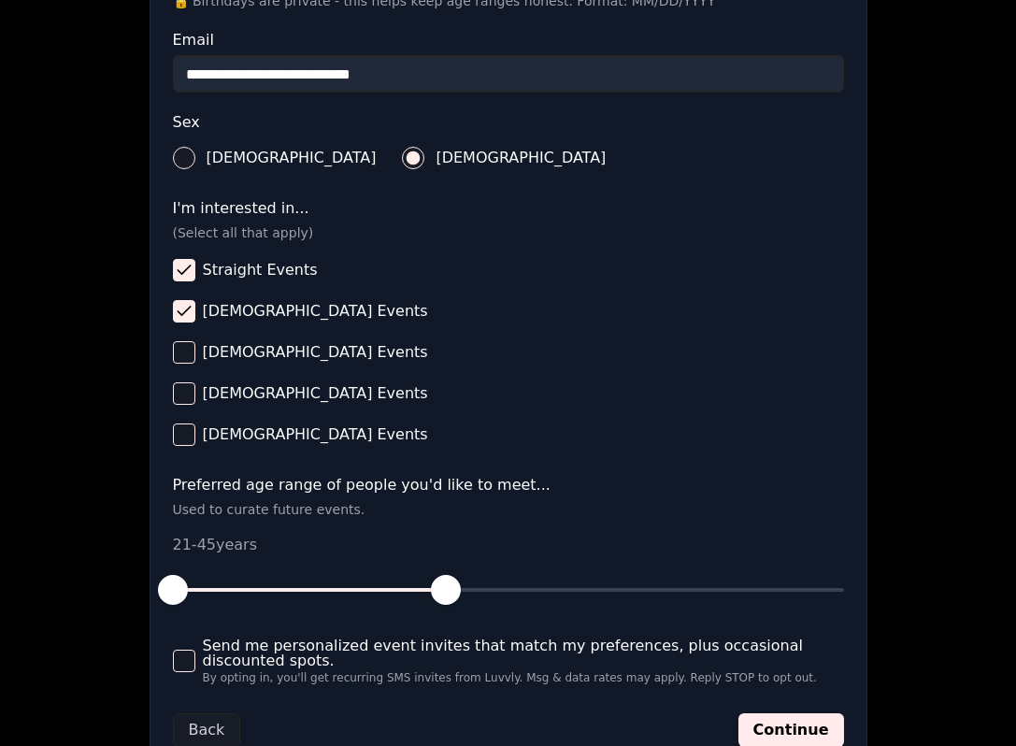 This screenshot has height=746, width=1016. What do you see at coordinates (509, 122) in the screenshot?
I see `label: Sex` at bounding box center [509, 122].